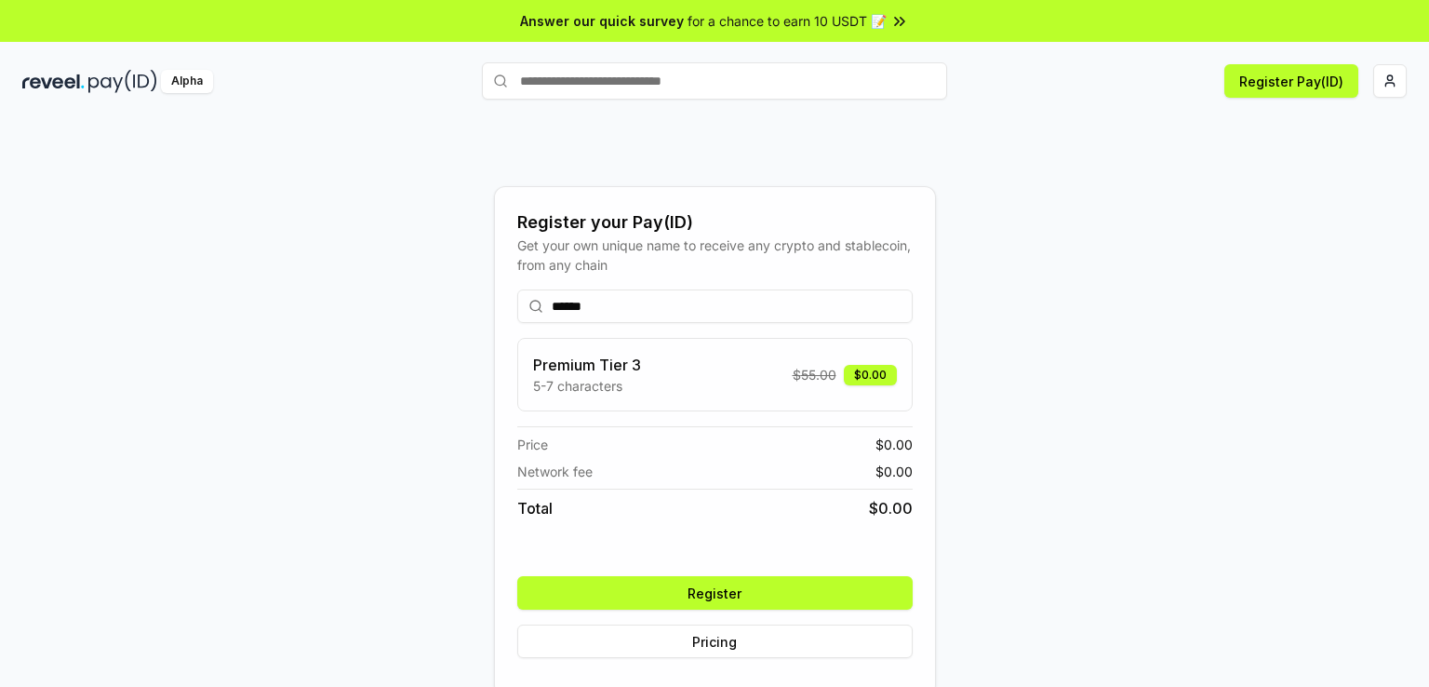  Describe the element at coordinates (53, 81) in the screenshot. I see `img: reveel_dark` at that location.